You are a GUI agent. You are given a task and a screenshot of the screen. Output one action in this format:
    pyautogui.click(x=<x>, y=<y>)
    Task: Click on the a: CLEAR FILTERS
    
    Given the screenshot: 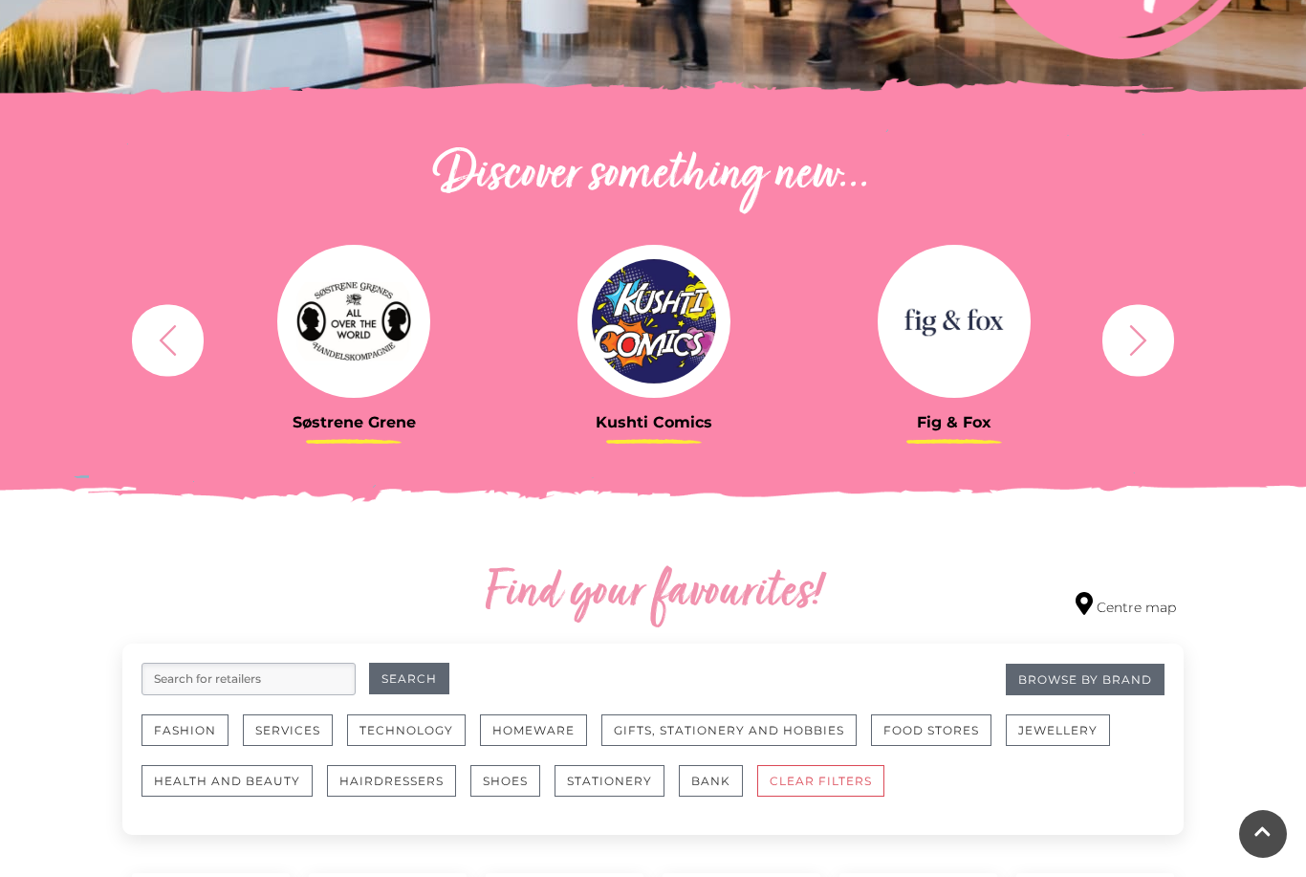 What is the action you would take?
    pyautogui.click(x=828, y=790)
    